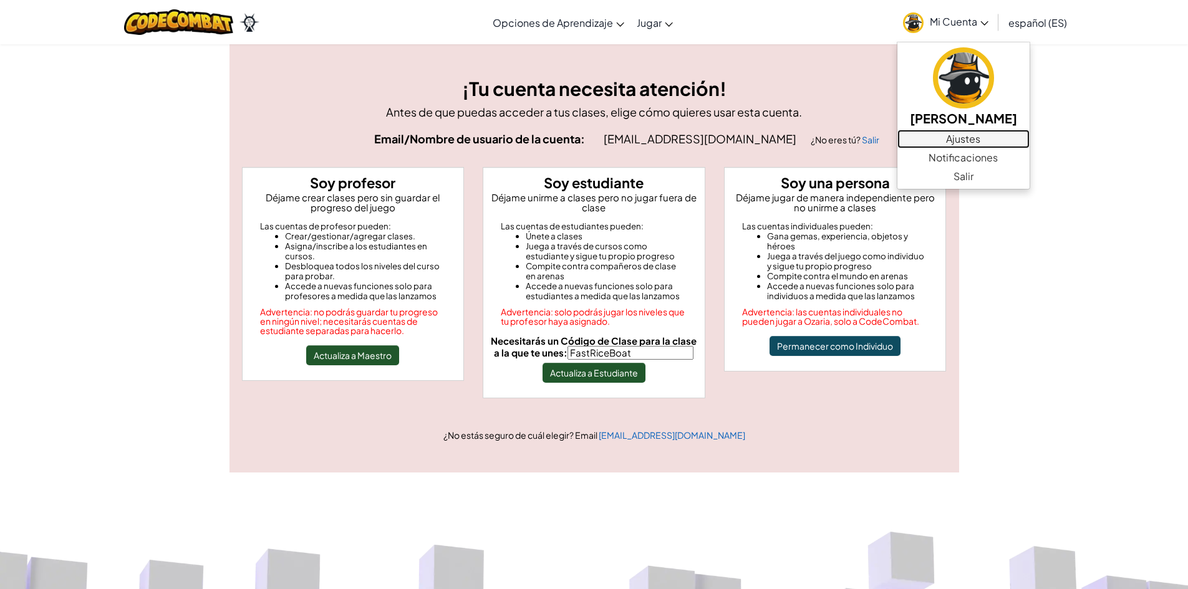  What do you see at coordinates (479, 138) in the screenshot?
I see `strong: Email/Nombre de usuario de la cuenta:` at bounding box center [479, 138].